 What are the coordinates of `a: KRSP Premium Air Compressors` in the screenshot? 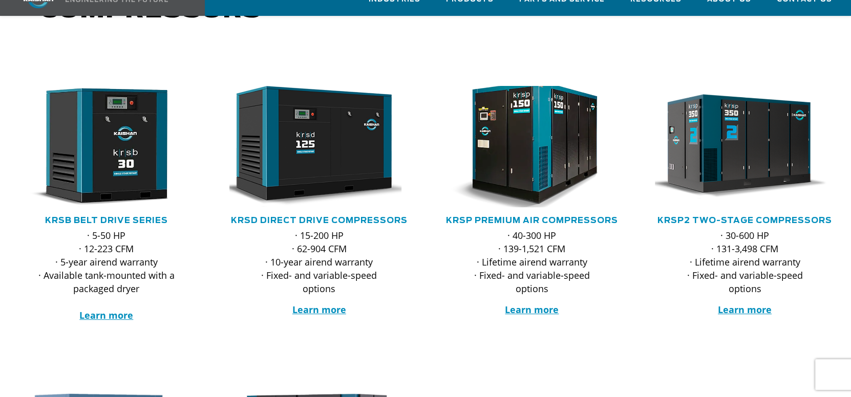 It's located at (532, 221).